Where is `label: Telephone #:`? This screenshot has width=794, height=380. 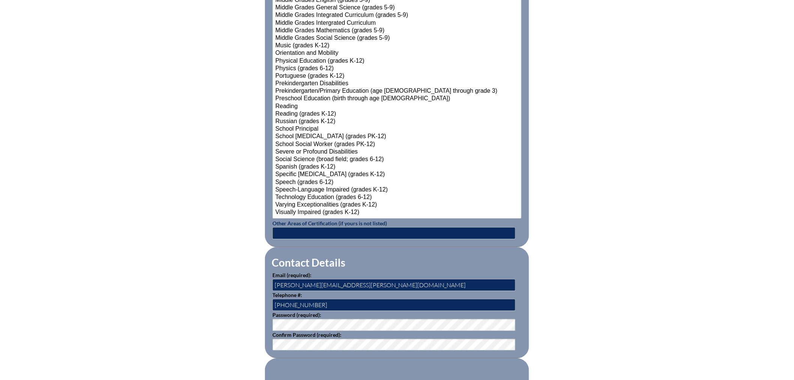 label: Telephone #: is located at coordinates (287, 295).